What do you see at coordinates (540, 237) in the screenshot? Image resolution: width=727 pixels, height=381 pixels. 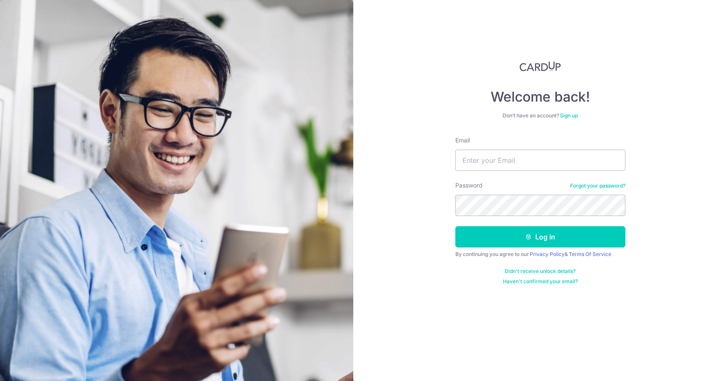 I see `button: Log in` at bounding box center [540, 237].